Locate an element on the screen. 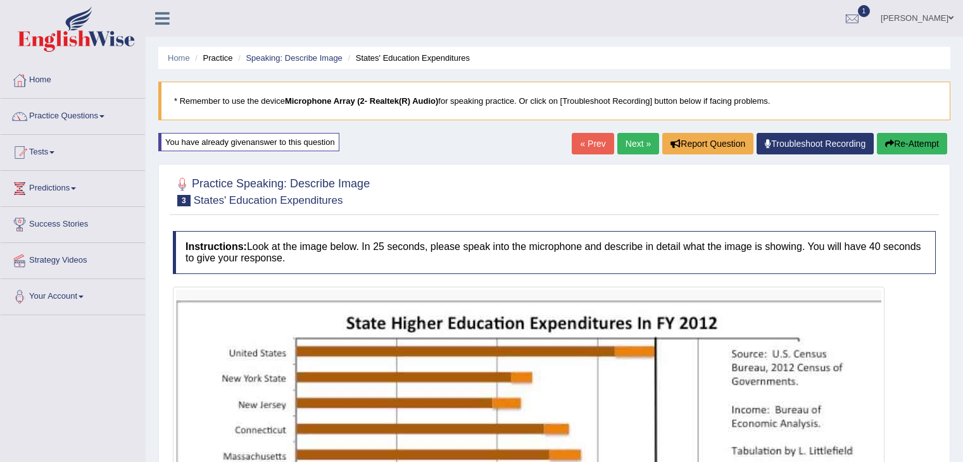 This screenshot has height=462, width=963. div: You have already given answer to this question is located at coordinates (249, 142).